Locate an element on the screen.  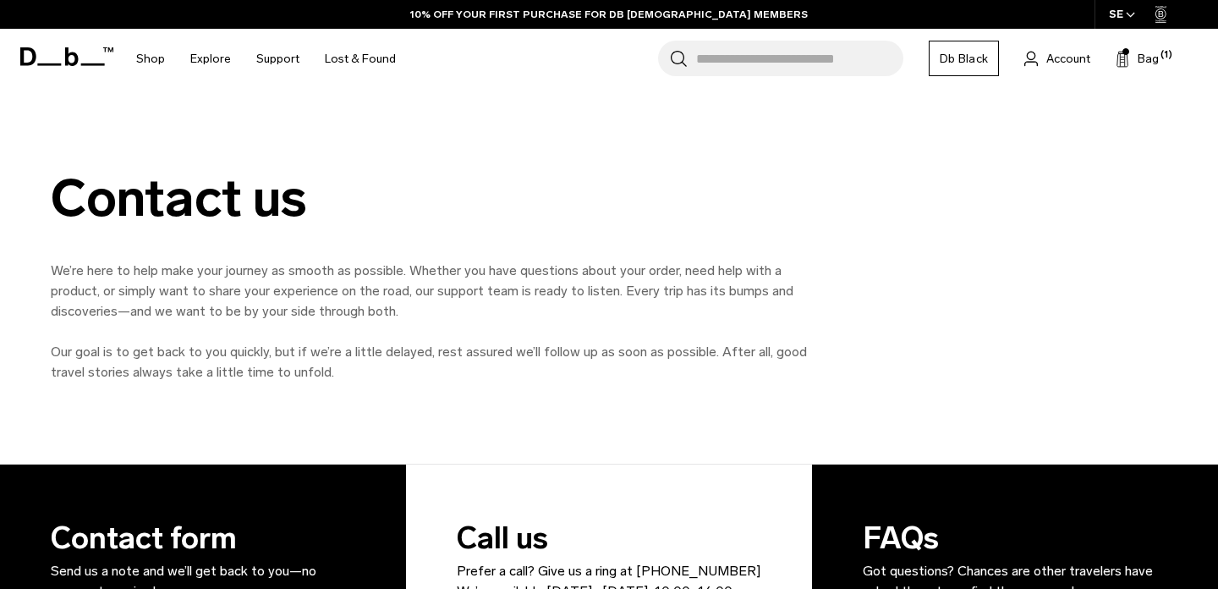
span: Account is located at coordinates (1069, 58).